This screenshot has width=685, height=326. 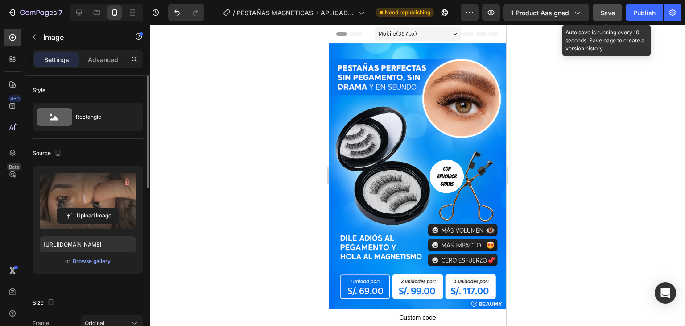 What do you see at coordinates (57, 59) in the screenshot?
I see `p: Settings` at bounding box center [57, 59].